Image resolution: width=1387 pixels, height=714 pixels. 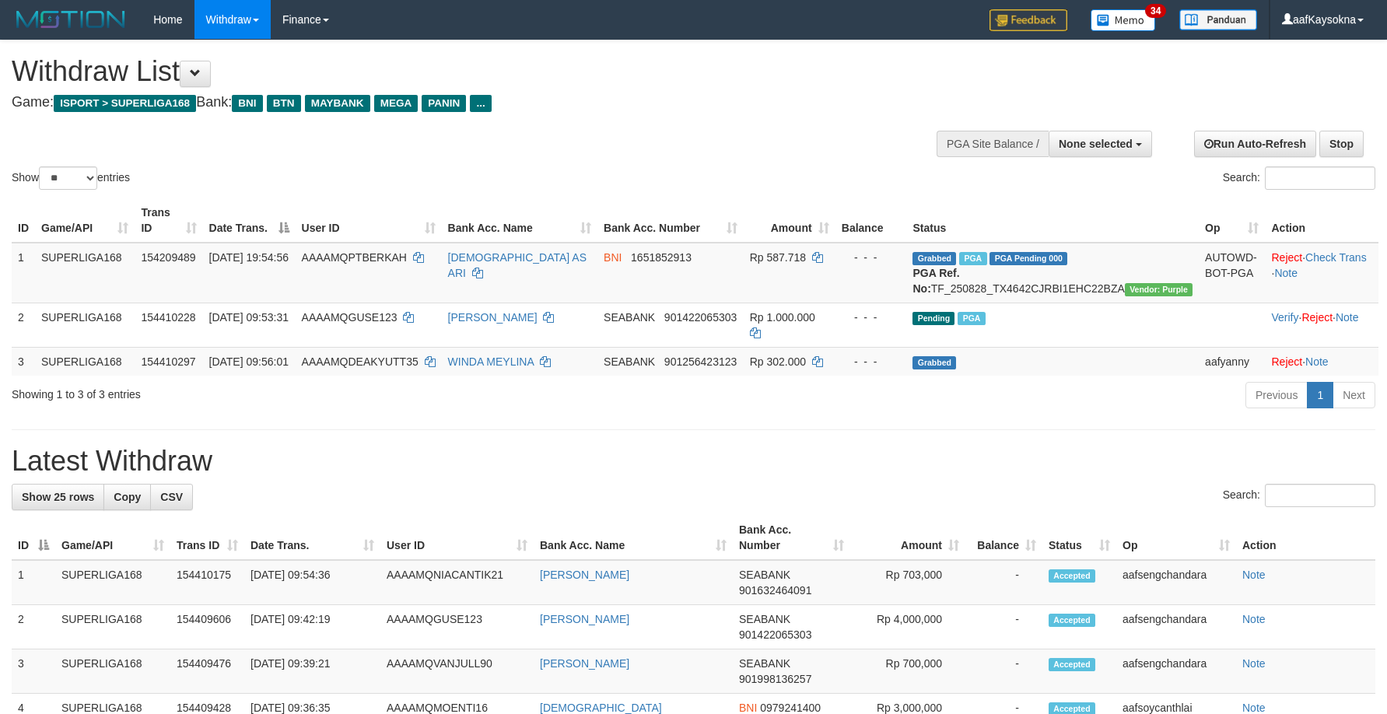 I want to click on span: 154410228, so click(x=168, y=317).